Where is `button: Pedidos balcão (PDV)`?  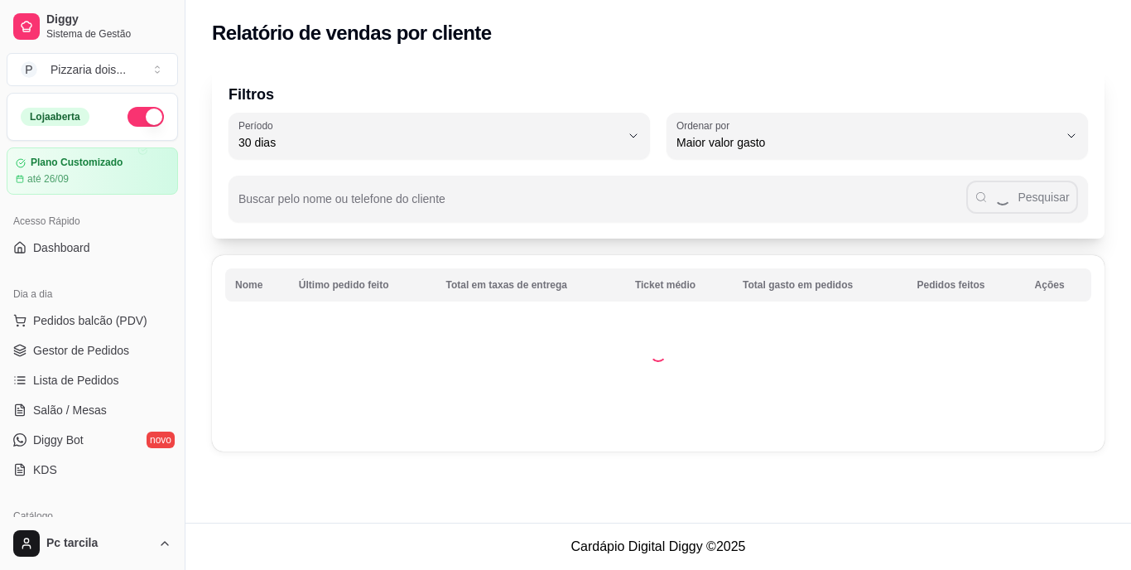 button: Pedidos balcão (PDV) is located at coordinates (92, 320).